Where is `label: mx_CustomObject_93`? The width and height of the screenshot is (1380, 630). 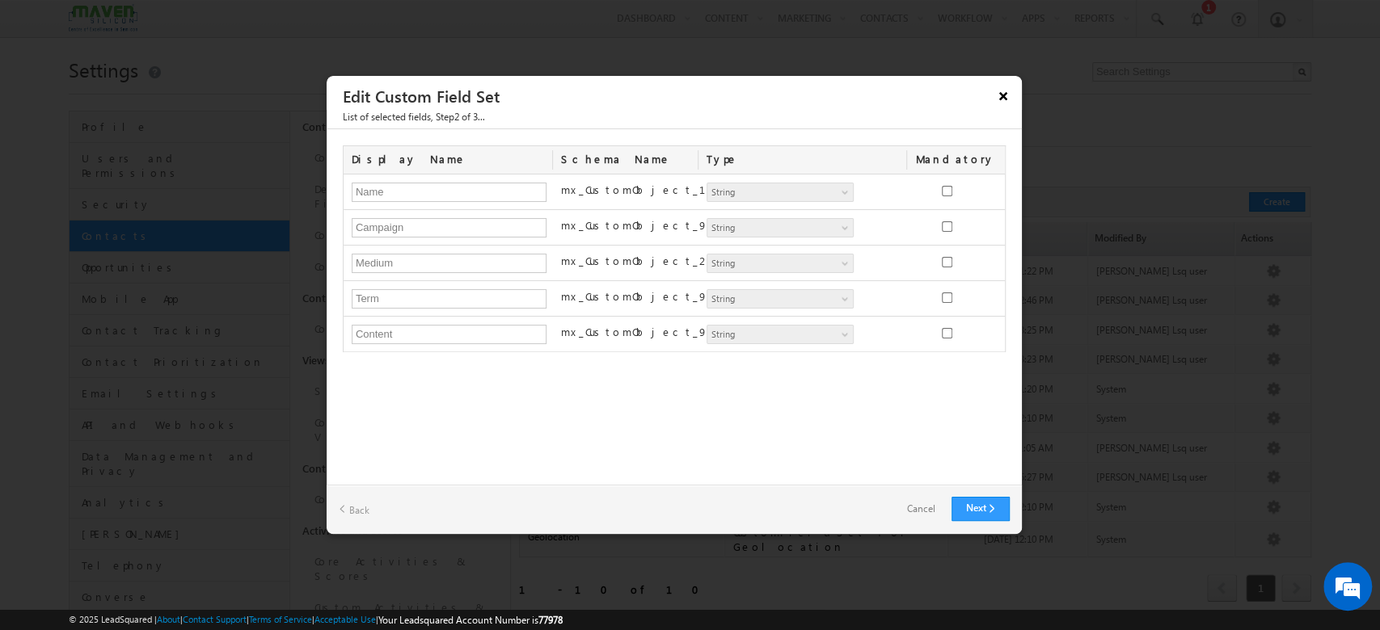 label: mx_CustomObject_93 is located at coordinates (637, 332).